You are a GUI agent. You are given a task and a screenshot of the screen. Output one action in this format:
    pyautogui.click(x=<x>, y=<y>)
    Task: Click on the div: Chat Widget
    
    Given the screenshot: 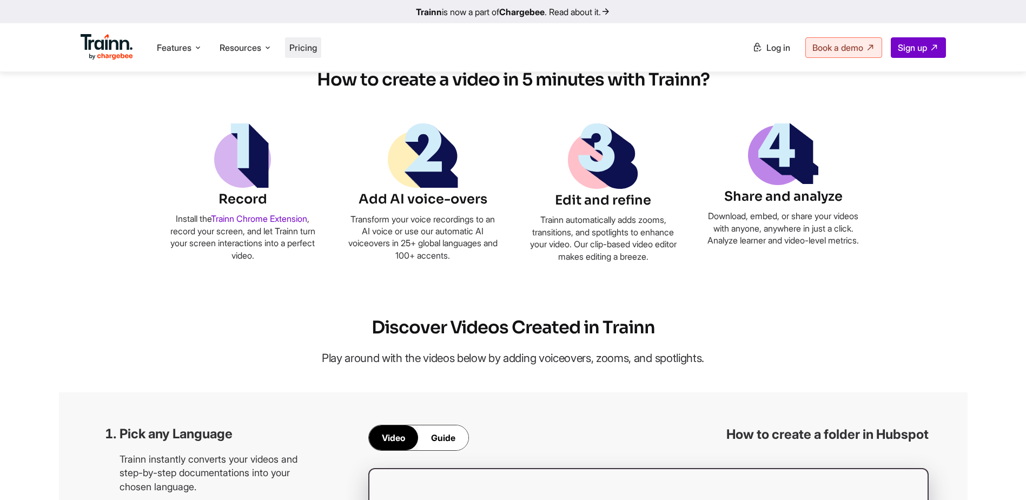 What is the action you would take?
    pyautogui.click(x=999, y=474)
    